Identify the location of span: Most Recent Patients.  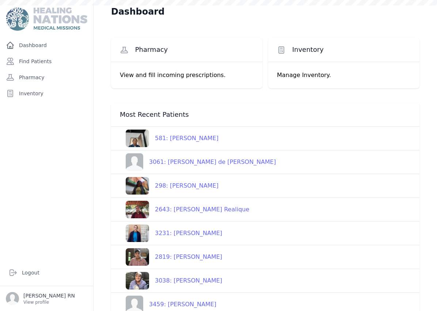
(154, 115).